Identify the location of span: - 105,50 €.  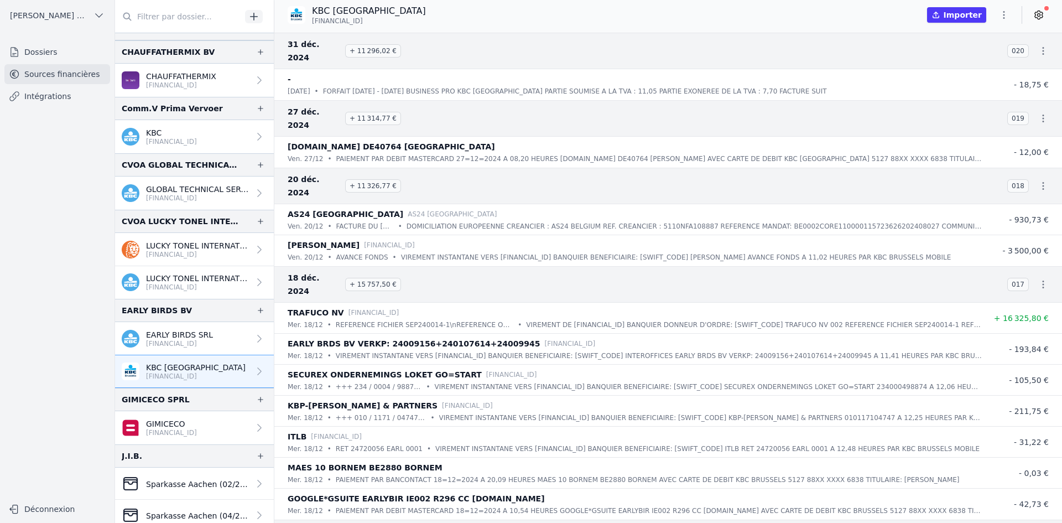
(1029, 380).